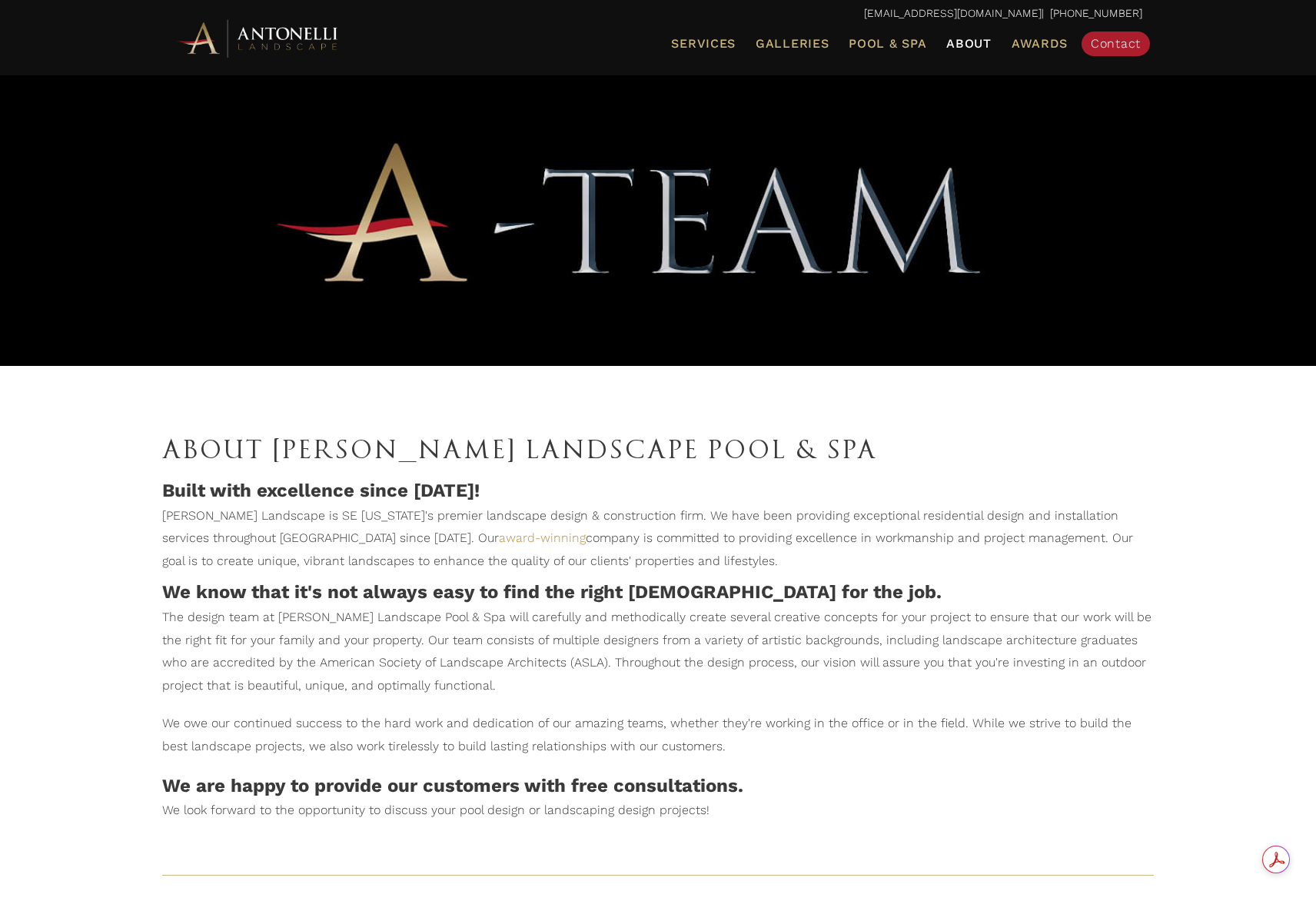 The image size is (1316, 901). I want to click on a: Galleries, so click(792, 44).